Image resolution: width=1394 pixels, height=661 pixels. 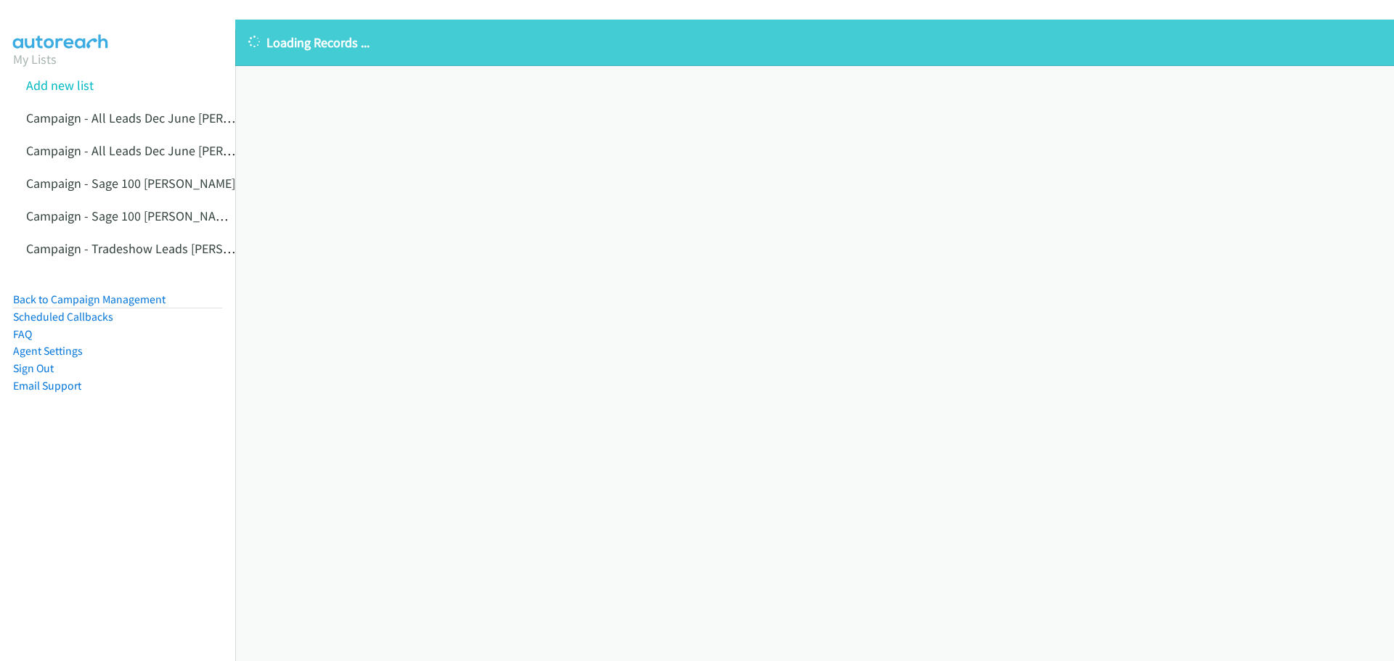 I want to click on a: Sign Out, so click(x=33, y=368).